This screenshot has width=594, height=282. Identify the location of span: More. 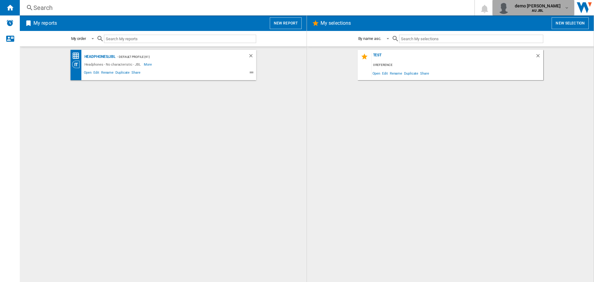
(148, 64).